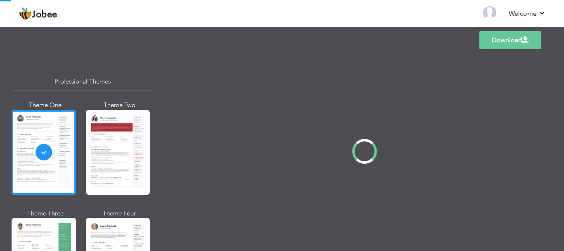 The image size is (564, 251). Describe the element at coordinates (25, 14) in the screenshot. I see `img: jobee.io` at that location.